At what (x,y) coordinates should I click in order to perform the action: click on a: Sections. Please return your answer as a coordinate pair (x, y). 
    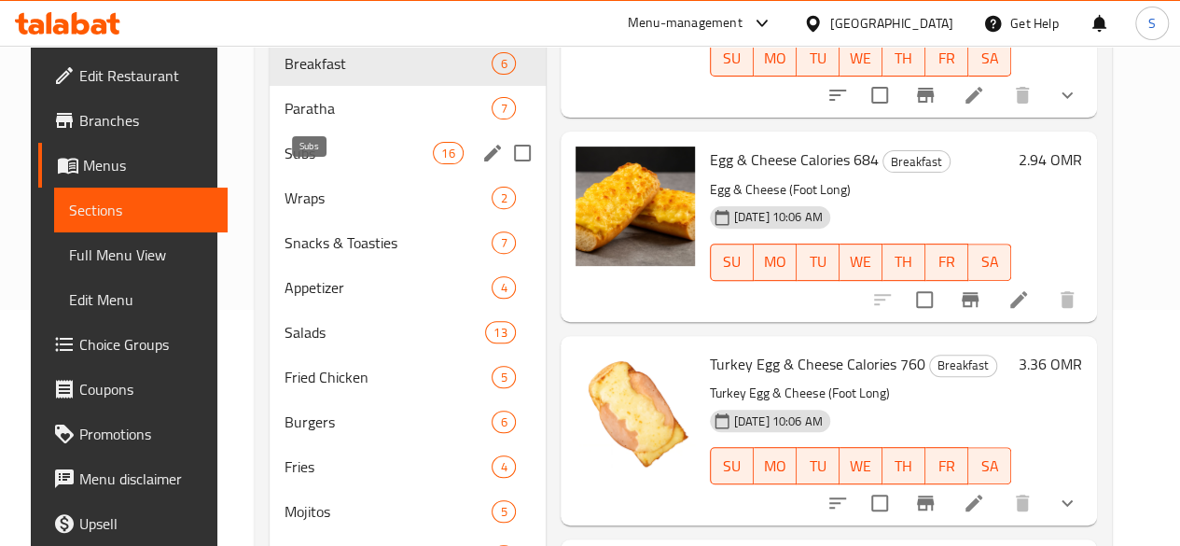
    Looking at the image, I should click on (141, 210).